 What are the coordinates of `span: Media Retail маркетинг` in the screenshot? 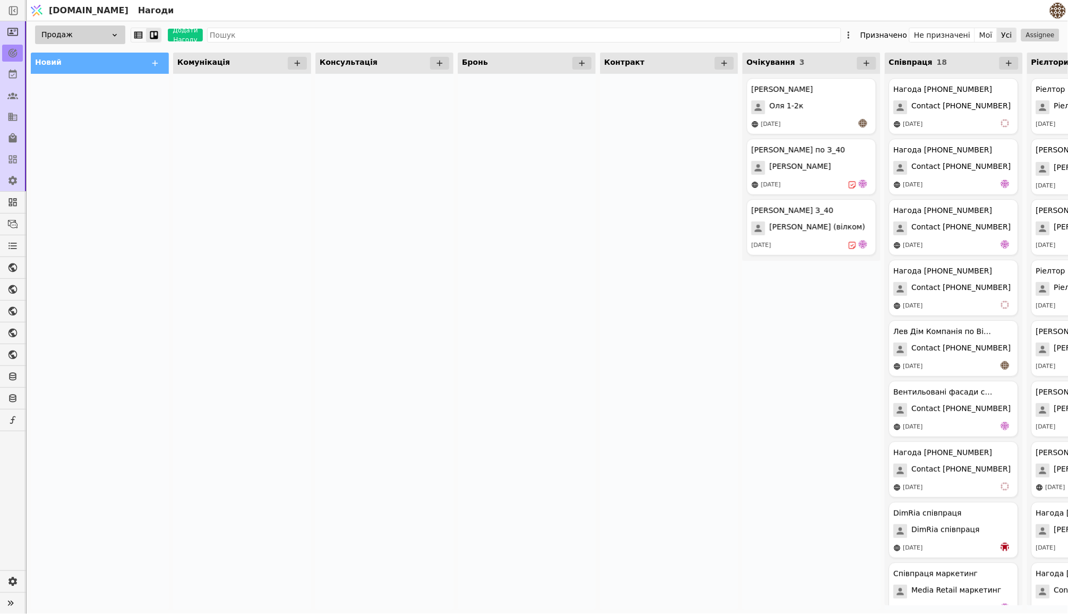 It's located at (956, 592).